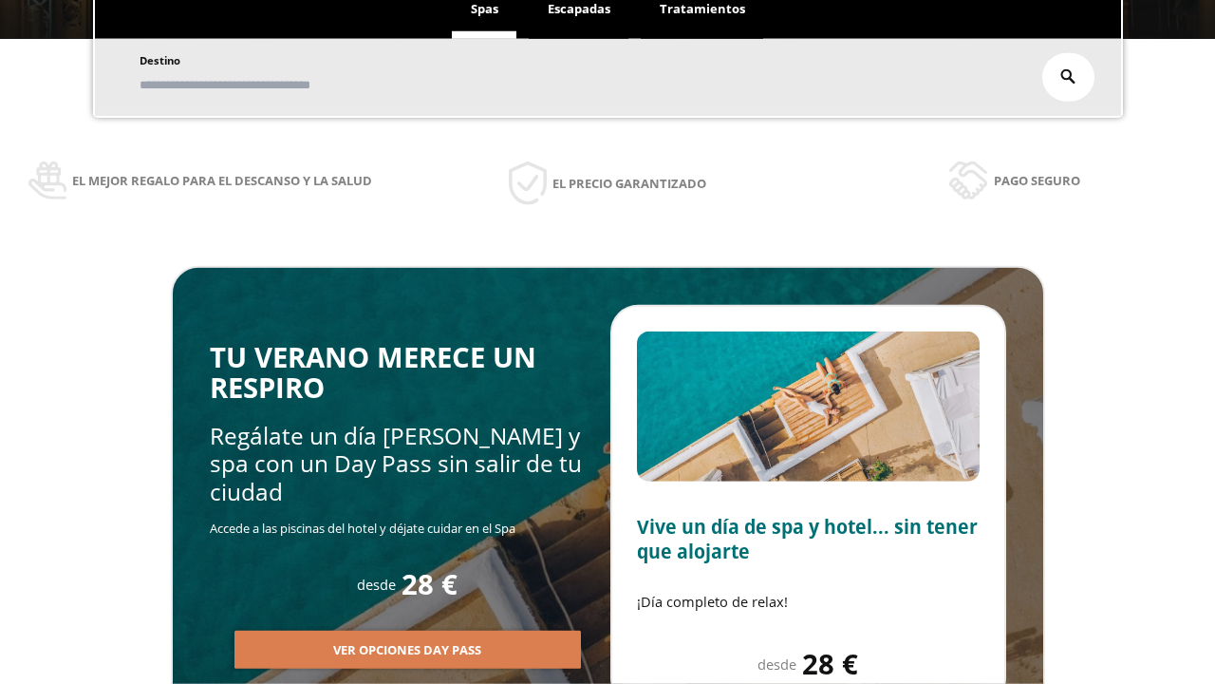  What do you see at coordinates (1037, 180) in the screenshot?
I see `span: Pago seguro` at bounding box center [1037, 180].